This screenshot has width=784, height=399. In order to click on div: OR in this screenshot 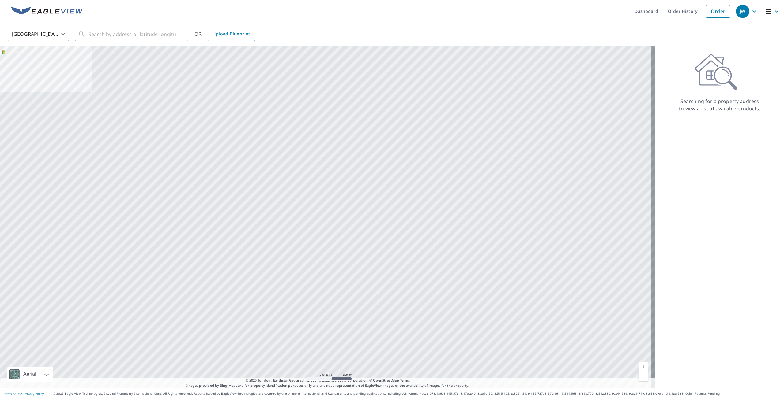, I will do `click(225, 34)`.